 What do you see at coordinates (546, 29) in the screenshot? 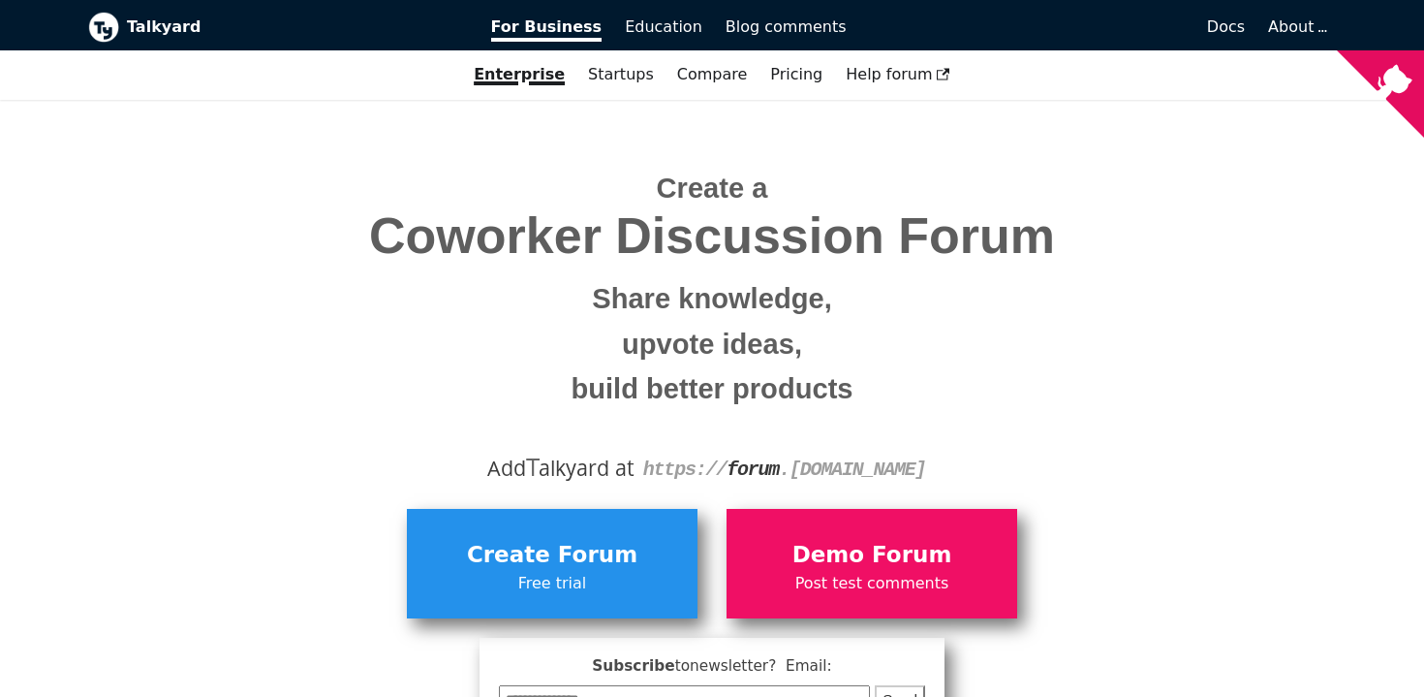
I see `span: For Business` at bounding box center [546, 29].